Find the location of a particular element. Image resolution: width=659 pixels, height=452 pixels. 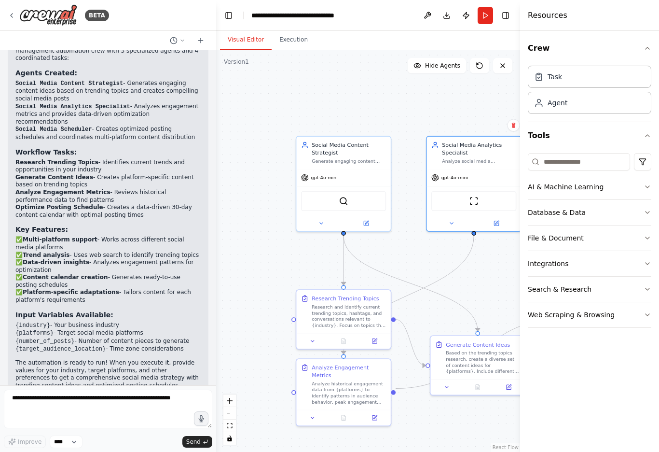

button: Search & Research is located at coordinates (590, 289).